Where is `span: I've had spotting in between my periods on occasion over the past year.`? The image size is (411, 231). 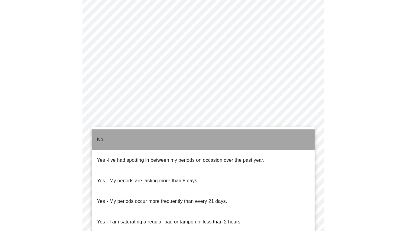
span: I've had spotting in between my periods on occasion over the past year. is located at coordinates (186, 160).